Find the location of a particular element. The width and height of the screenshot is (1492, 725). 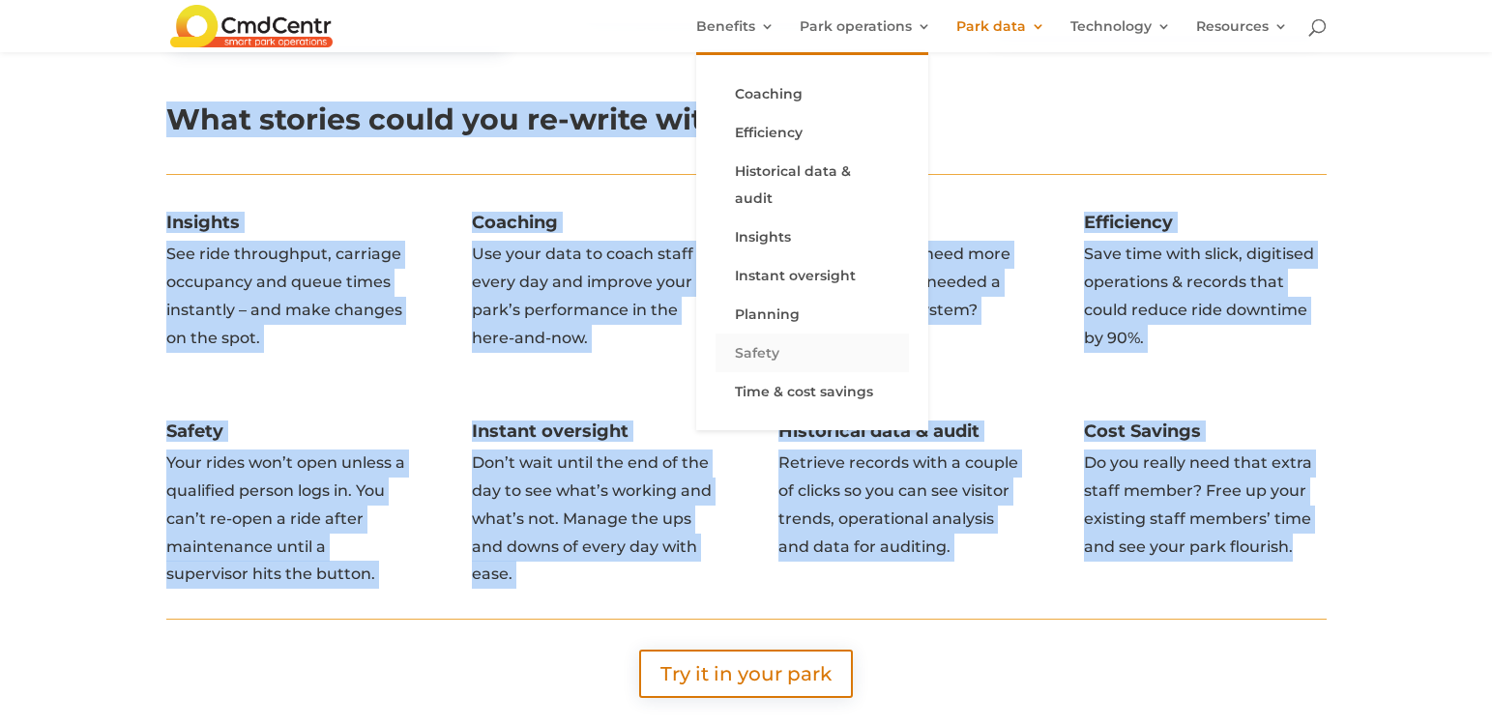

a: Insights is located at coordinates (812, 237).